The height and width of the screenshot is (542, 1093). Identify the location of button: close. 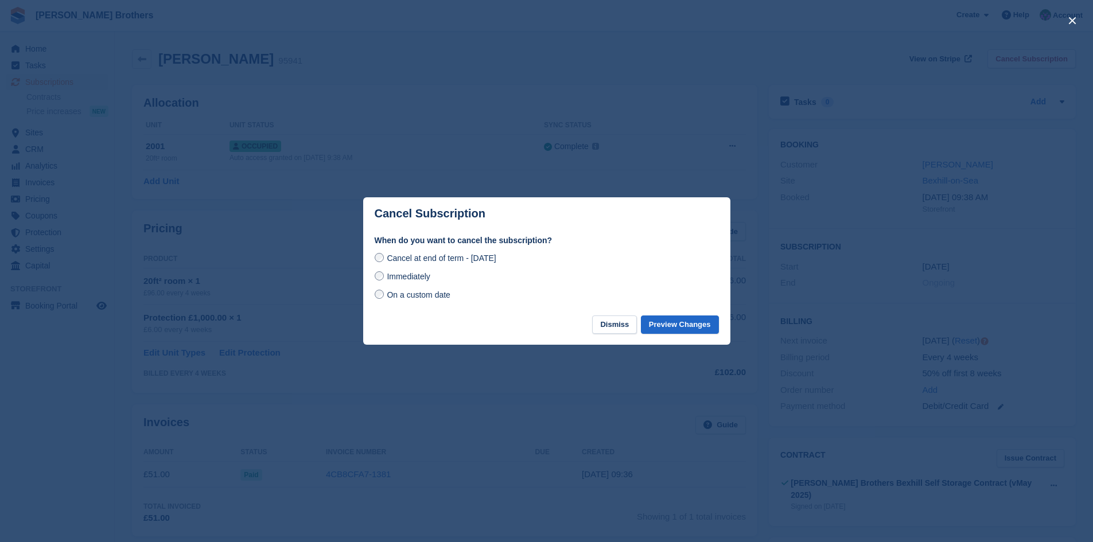
(1072, 21).